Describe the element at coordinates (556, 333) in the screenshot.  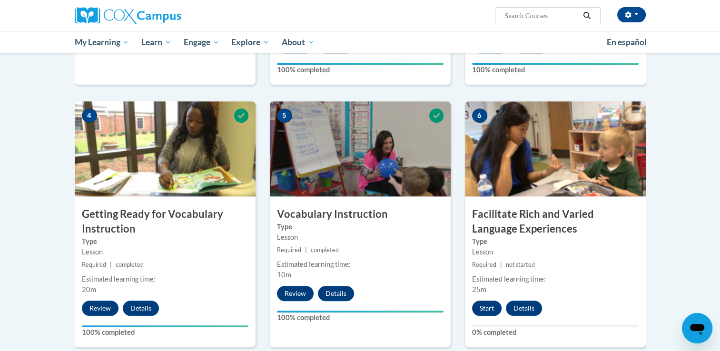
I see `label: 0% completed` at that location.